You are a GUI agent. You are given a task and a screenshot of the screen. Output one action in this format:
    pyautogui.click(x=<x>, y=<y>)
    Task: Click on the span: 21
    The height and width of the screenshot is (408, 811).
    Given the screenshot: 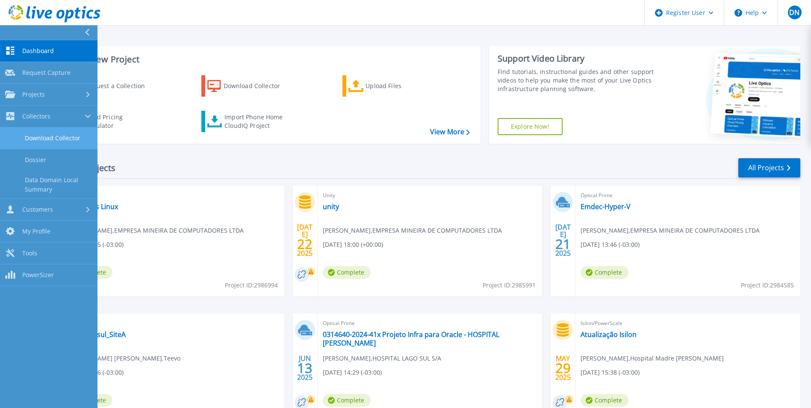 What is the action you would take?
    pyautogui.click(x=563, y=244)
    